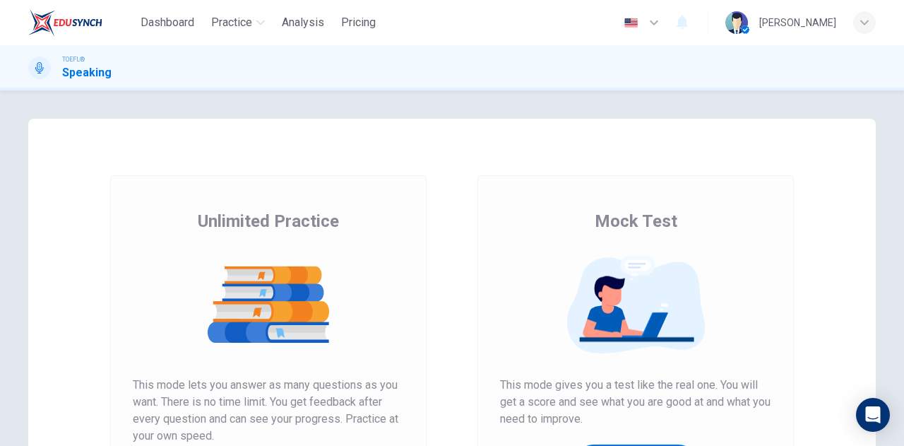 This screenshot has width=904, height=446. What do you see at coordinates (81, 23) in the screenshot?
I see `a: EduSynch logo` at bounding box center [81, 23].